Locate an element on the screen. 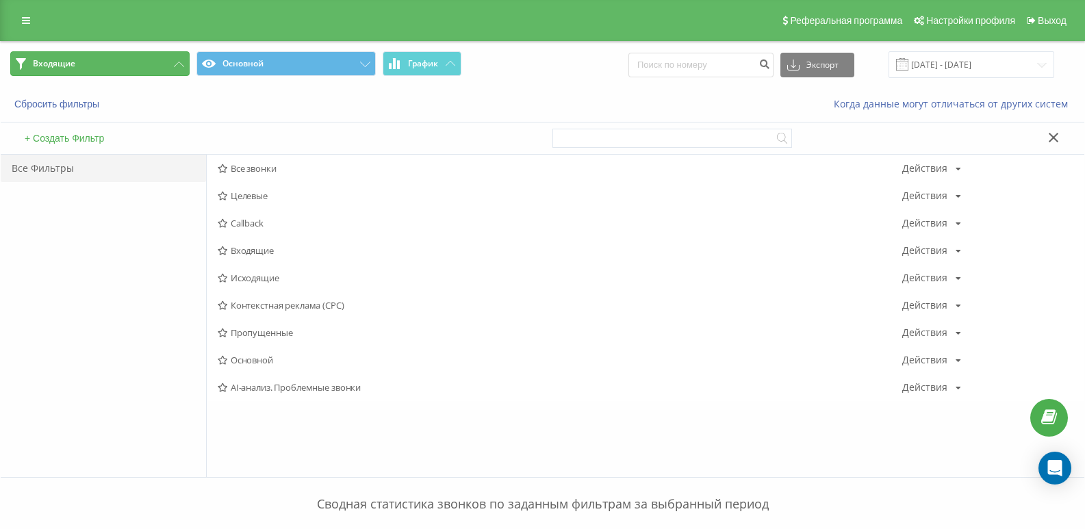  span: Контекстная реклама (CPC) is located at coordinates (560, 305).